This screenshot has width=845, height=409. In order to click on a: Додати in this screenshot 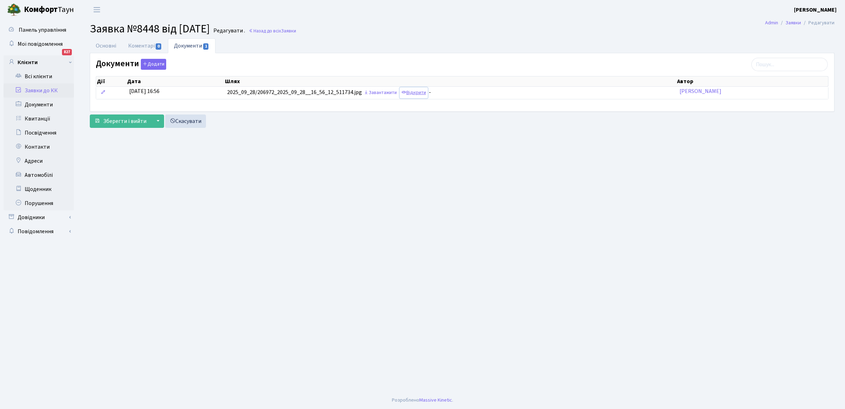, I will do `click(152, 64)`.